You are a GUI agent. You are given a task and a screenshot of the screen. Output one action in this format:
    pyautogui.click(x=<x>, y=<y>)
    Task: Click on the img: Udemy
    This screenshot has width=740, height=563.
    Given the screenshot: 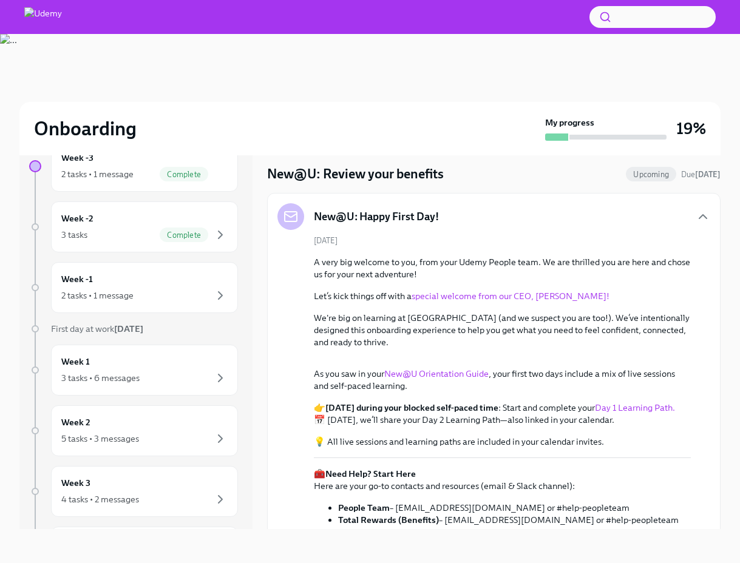 What is the action you would take?
    pyautogui.click(x=43, y=17)
    